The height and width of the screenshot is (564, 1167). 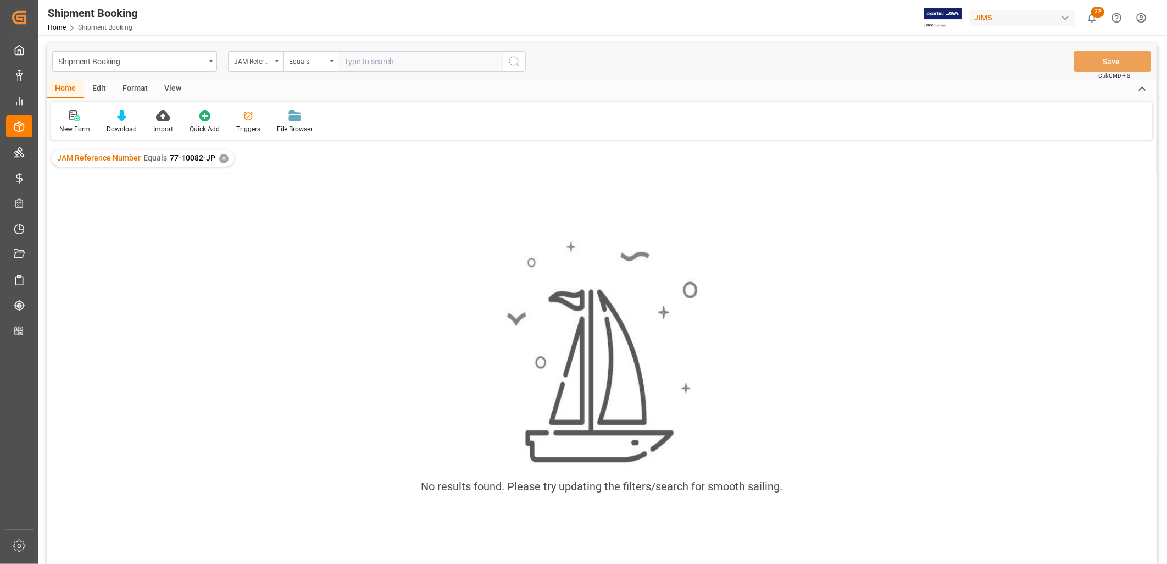 I want to click on div: View, so click(x=172, y=89).